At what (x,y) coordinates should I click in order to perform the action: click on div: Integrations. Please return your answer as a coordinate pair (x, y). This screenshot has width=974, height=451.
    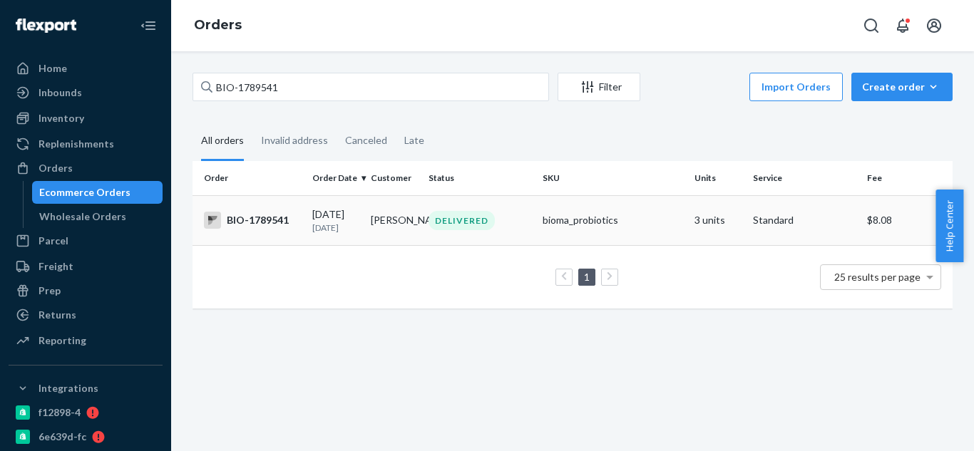
    Looking at the image, I should click on (68, 388).